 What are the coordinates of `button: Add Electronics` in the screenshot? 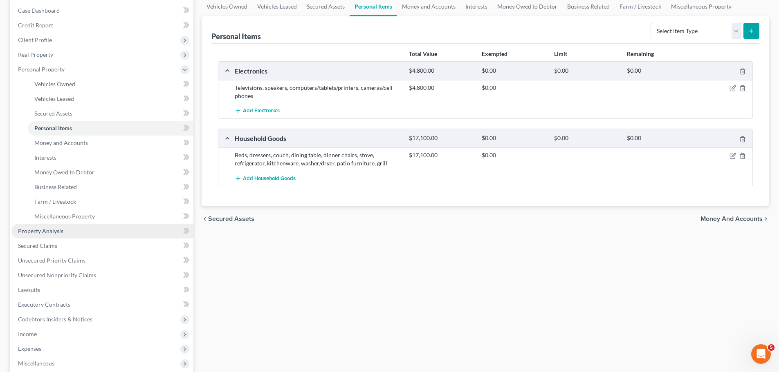 It's located at (257, 111).